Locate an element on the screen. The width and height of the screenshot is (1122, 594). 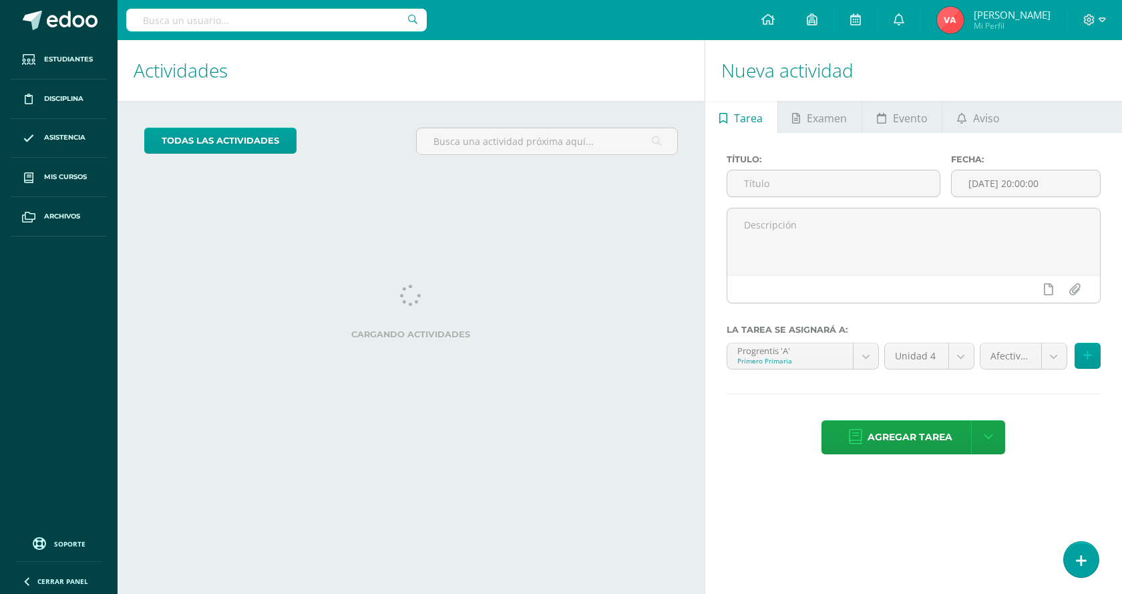
input: Busca una actividad próxima aquí... is located at coordinates (546, 141).